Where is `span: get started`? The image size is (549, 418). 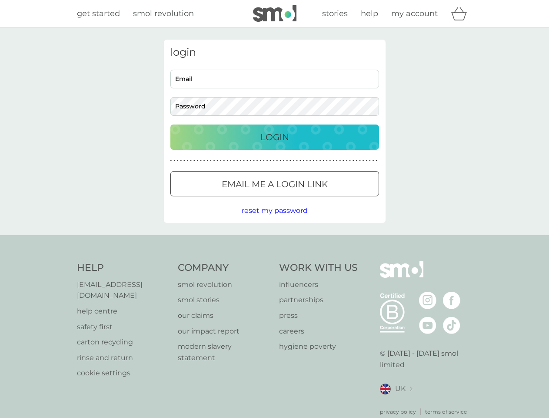 span: get started is located at coordinates (98, 13).